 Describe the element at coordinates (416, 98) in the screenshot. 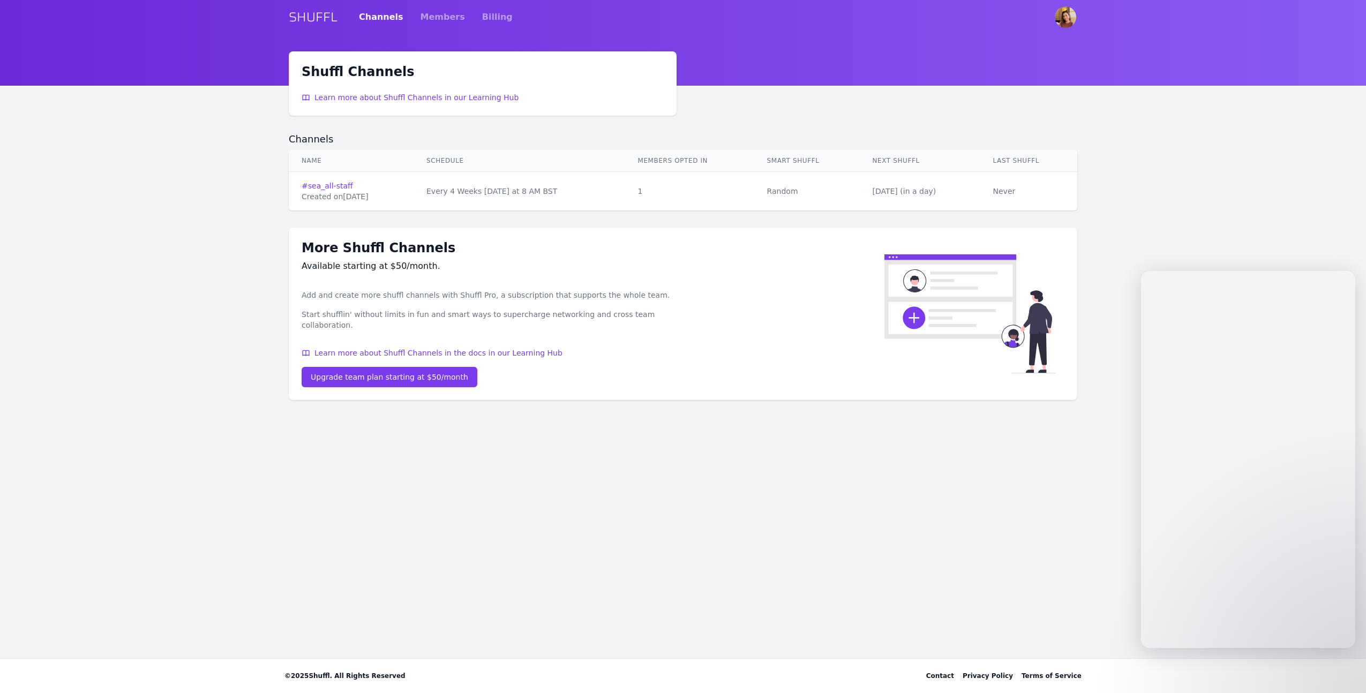

I see `span: Learn more about Shuffl Channels in our Learning Hub` at that location.